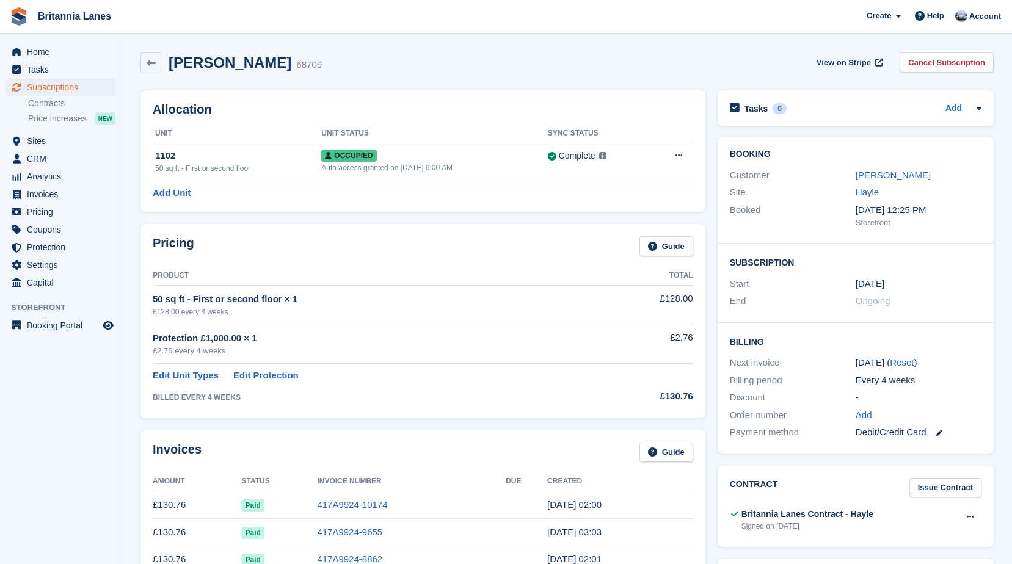  Describe the element at coordinates (186, 375) in the screenshot. I see `a: Edit Unit Types` at that location.